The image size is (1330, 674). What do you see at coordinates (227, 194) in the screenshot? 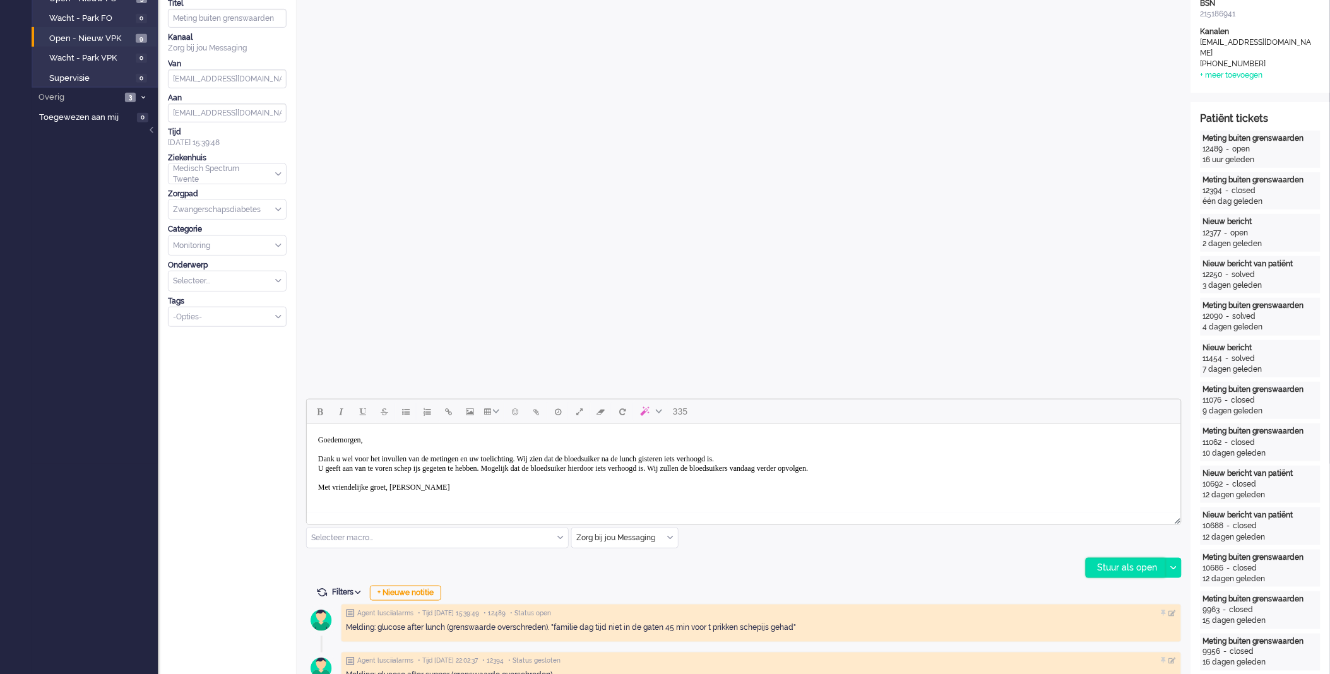
I see `div: Zorgpad` at bounding box center [227, 194].